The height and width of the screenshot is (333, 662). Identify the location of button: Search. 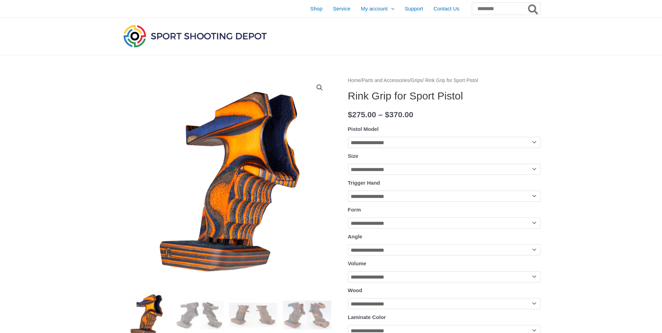
(533, 9).